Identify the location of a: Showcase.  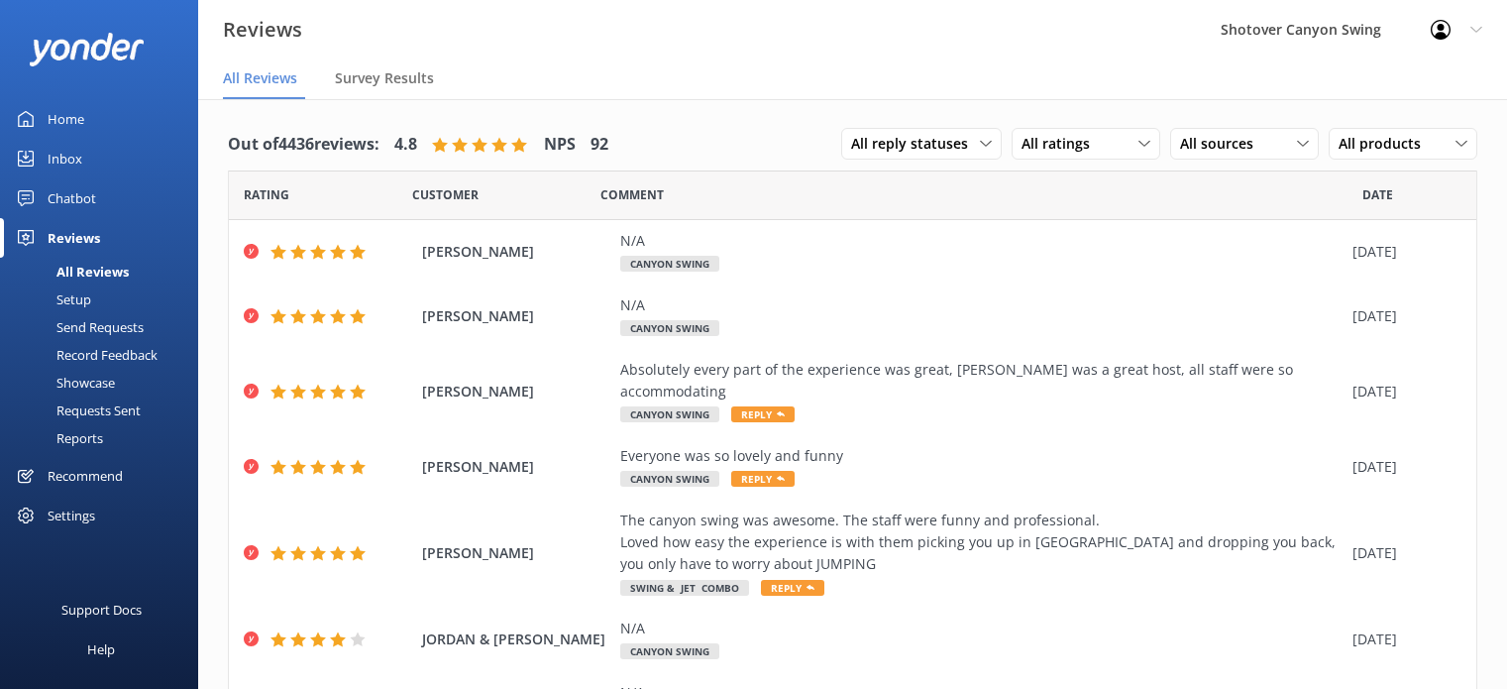
(105, 382).